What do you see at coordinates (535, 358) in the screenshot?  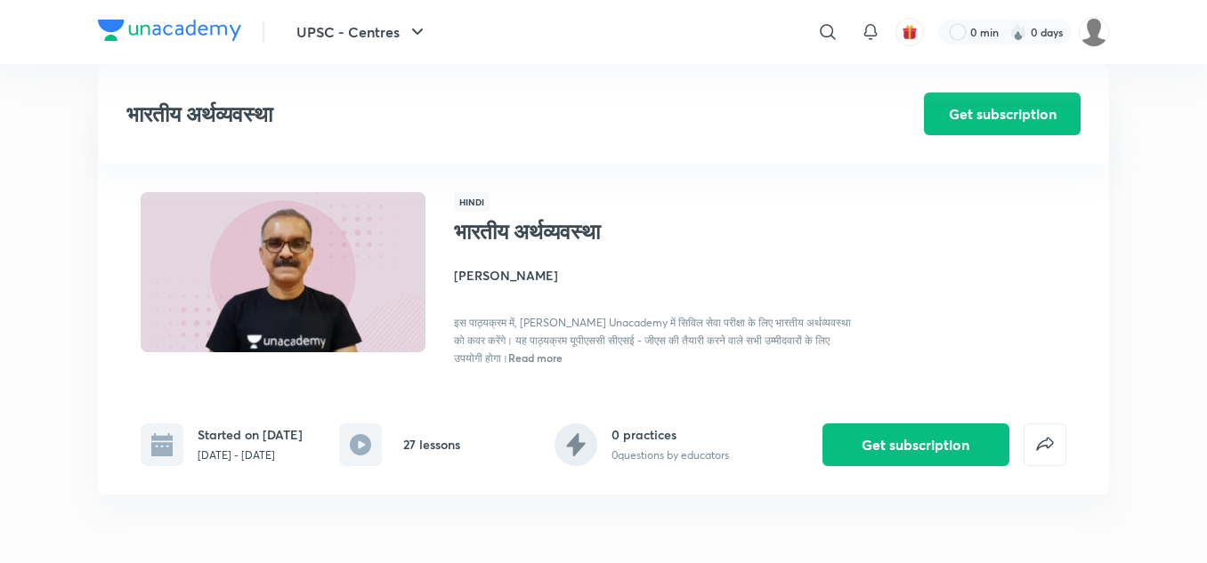 I see `span: Read more` at bounding box center [535, 358].